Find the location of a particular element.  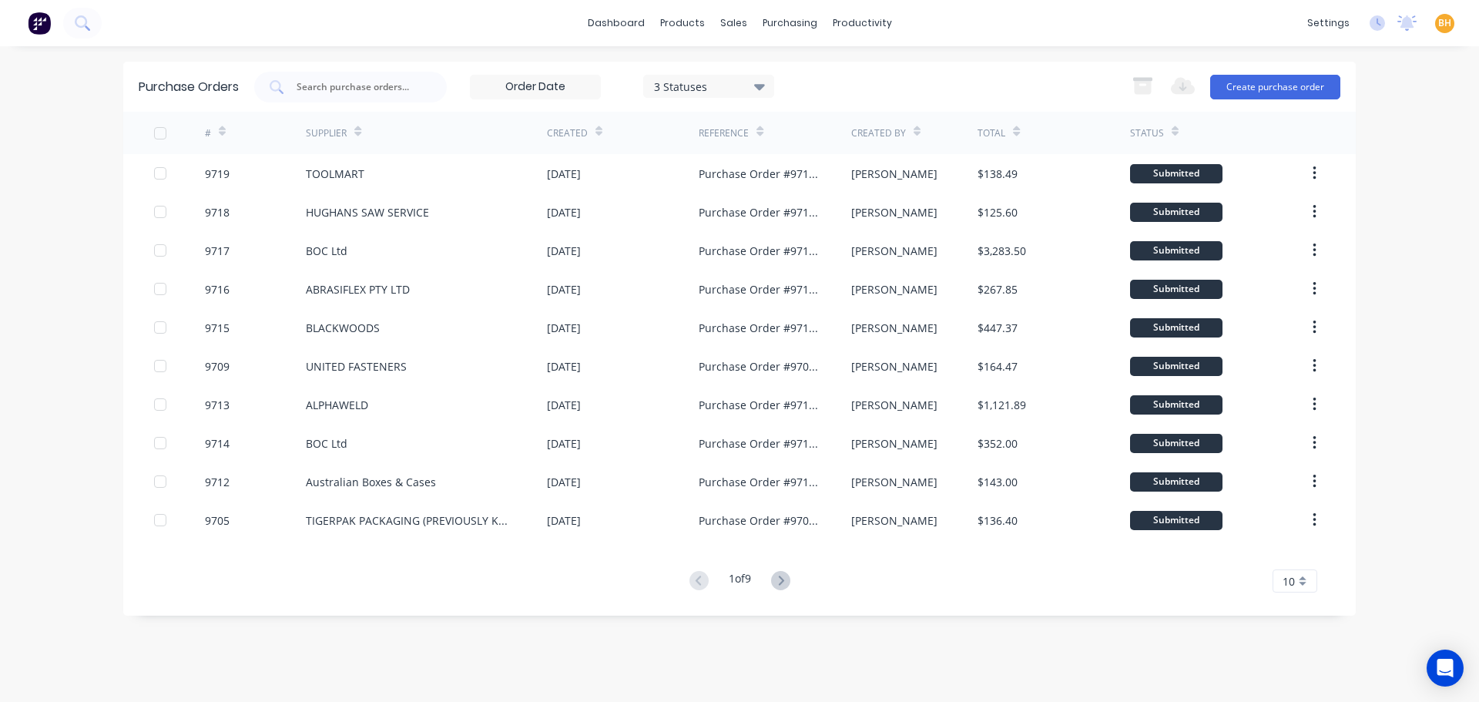

div: $136.40 is located at coordinates (998, 520).